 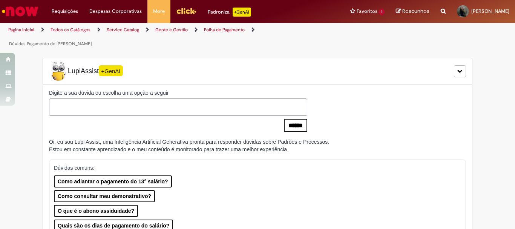 I want to click on p: +GenAi, so click(x=242, y=12).